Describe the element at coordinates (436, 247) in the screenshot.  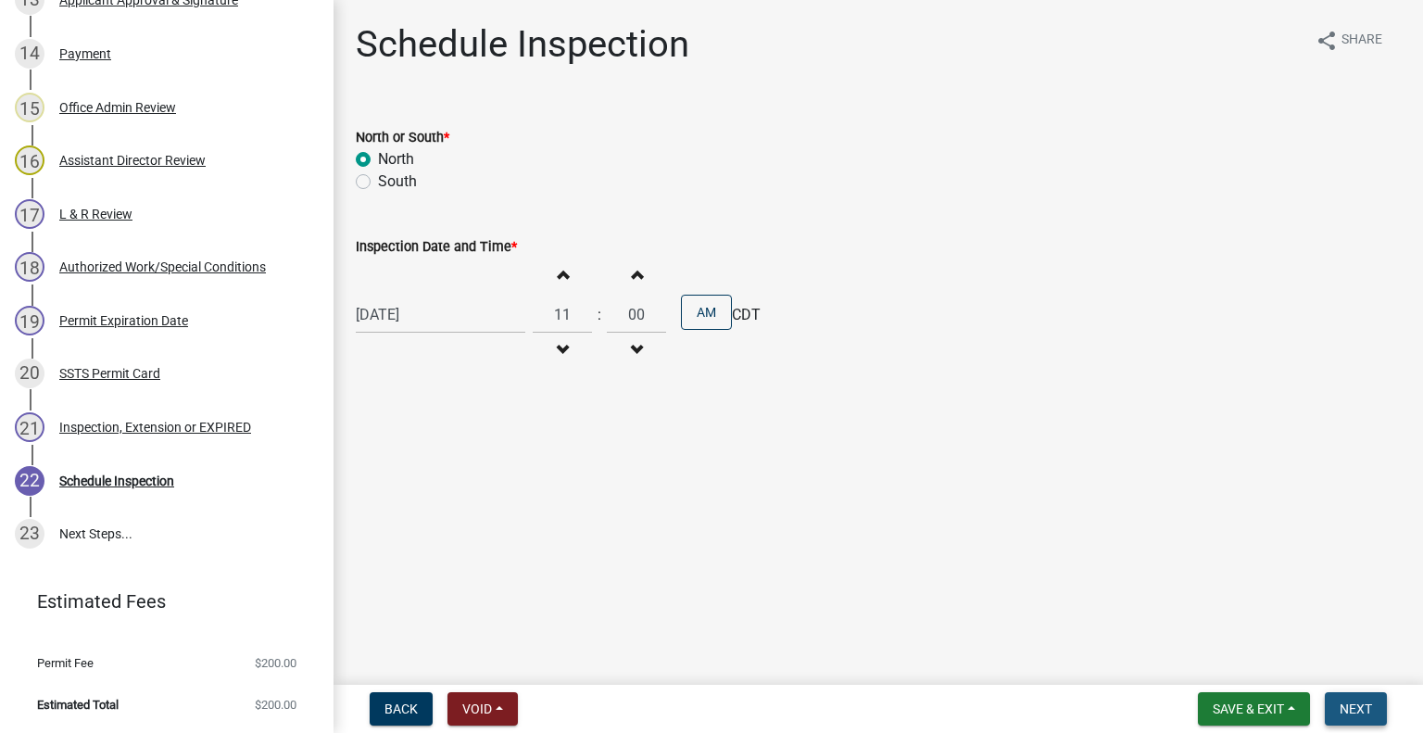
I see `label: Inspection Date and Time` at that location.